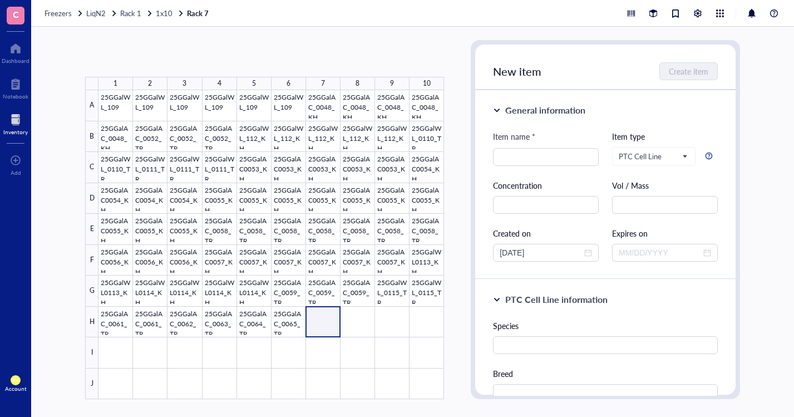  I want to click on div: 4, so click(219, 84).